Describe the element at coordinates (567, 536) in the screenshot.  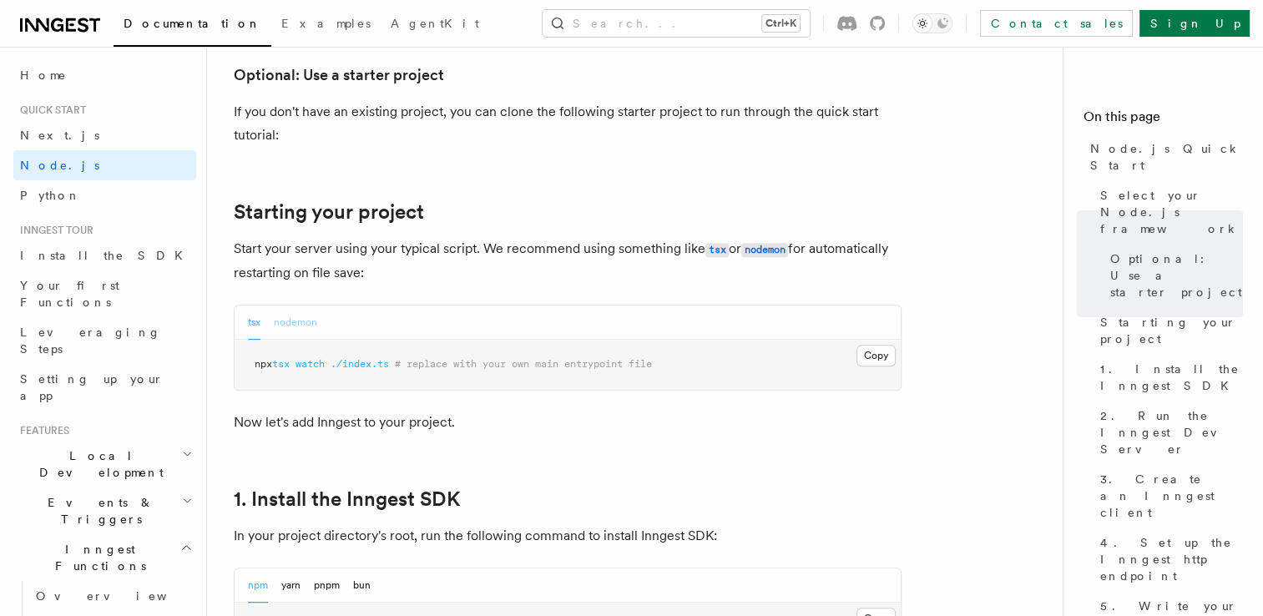
I see `p: In your project directory's root, run the following command to install Inngest SDK:` at that location.